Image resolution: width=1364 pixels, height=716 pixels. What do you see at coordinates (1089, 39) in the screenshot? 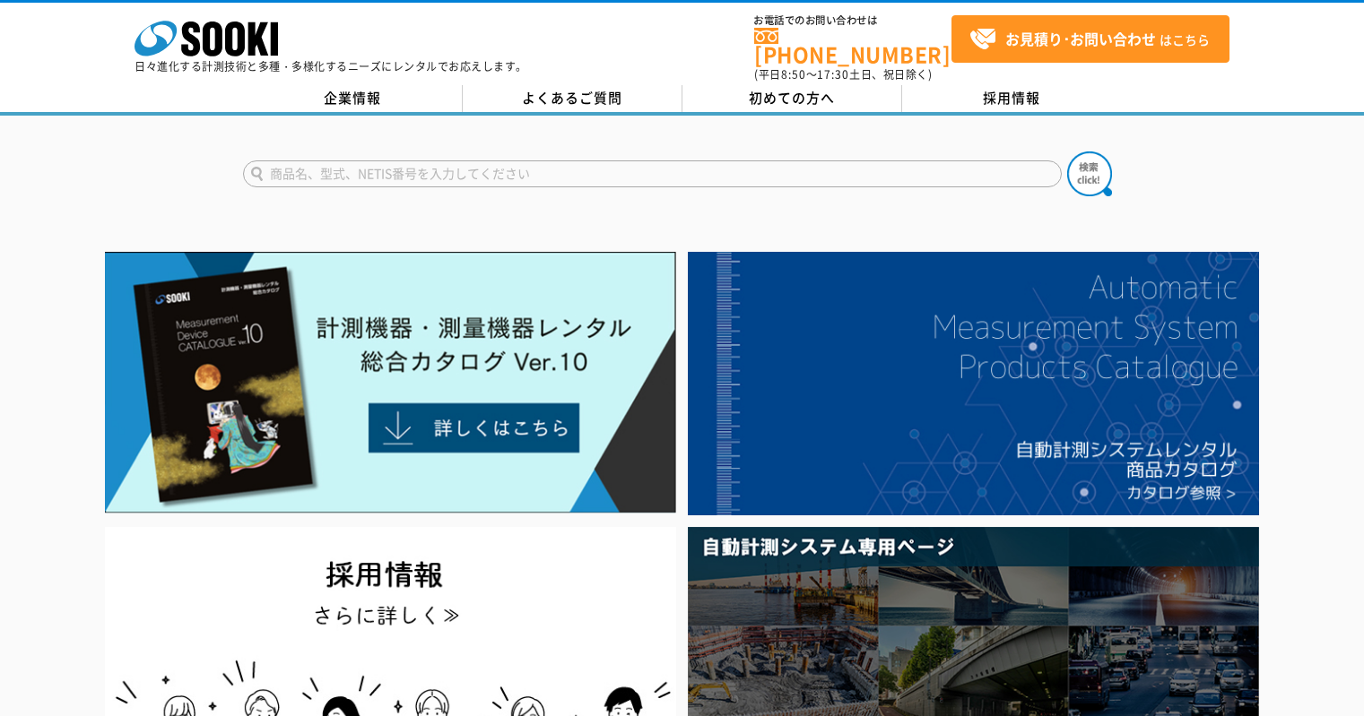
I see `span: はこちら` at bounding box center [1089, 39].